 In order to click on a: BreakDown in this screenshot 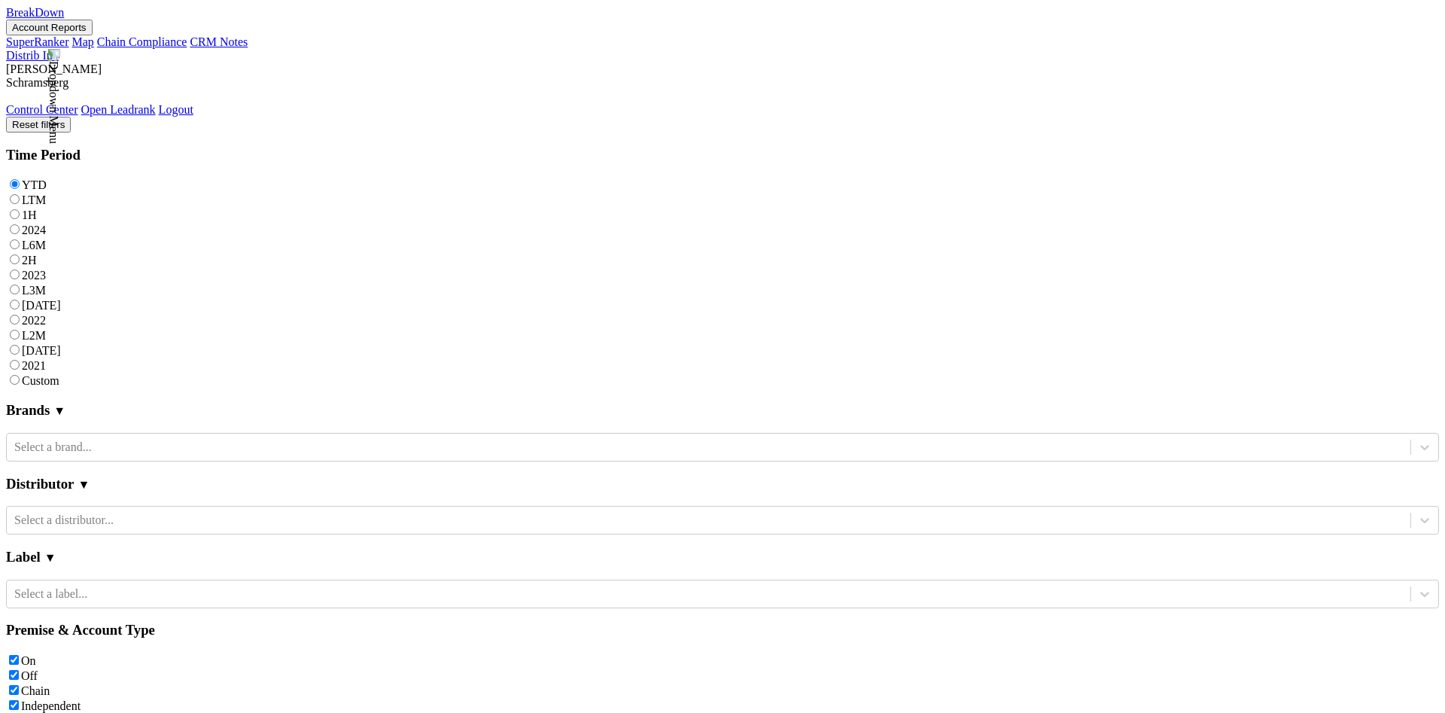, I will do `click(35, 12)`.